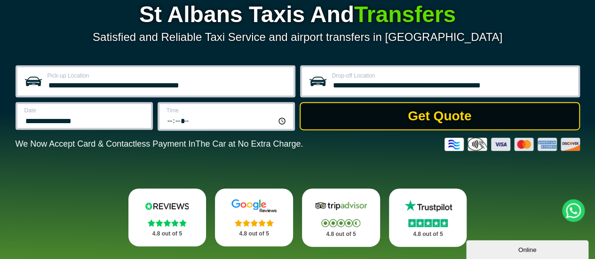  Describe the element at coordinates (428, 206) in the screenshot. I see `img: Trustpilot` at that location.